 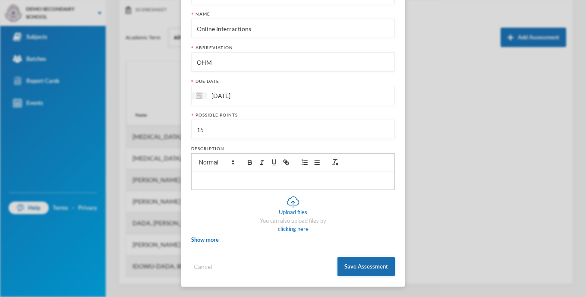 I want to click on div: Description, so click(x=293, y=148).